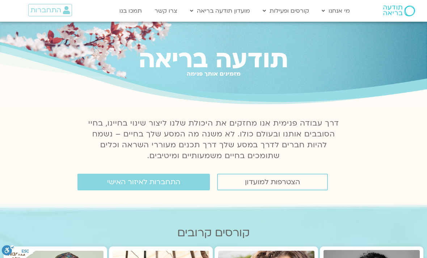 The width and height of the screenshot is (427, 258). Describe the element at coordinates (50, 10) in the screenshot. I see `a: התחברות` at that location.